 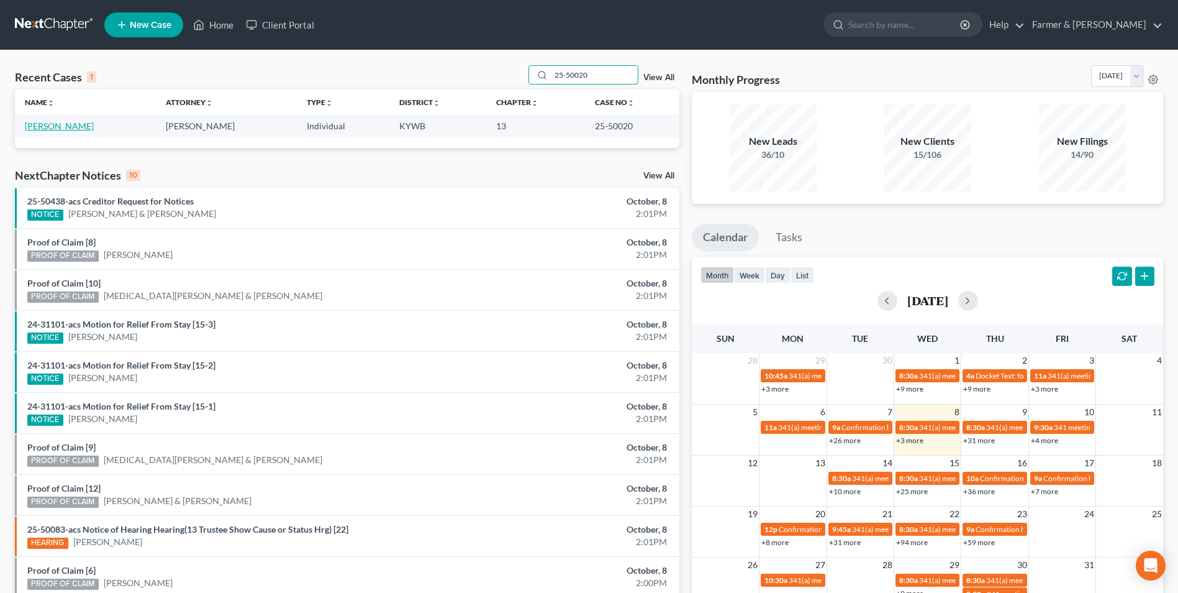 What do you see at coordinates (1129, 338) in the screenshot?
I see `span: Sat` at bounding box center [1129, 338].